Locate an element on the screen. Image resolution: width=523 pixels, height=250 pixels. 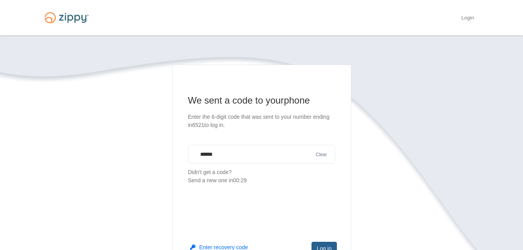
a: Login is located at coordinates (467, 19).